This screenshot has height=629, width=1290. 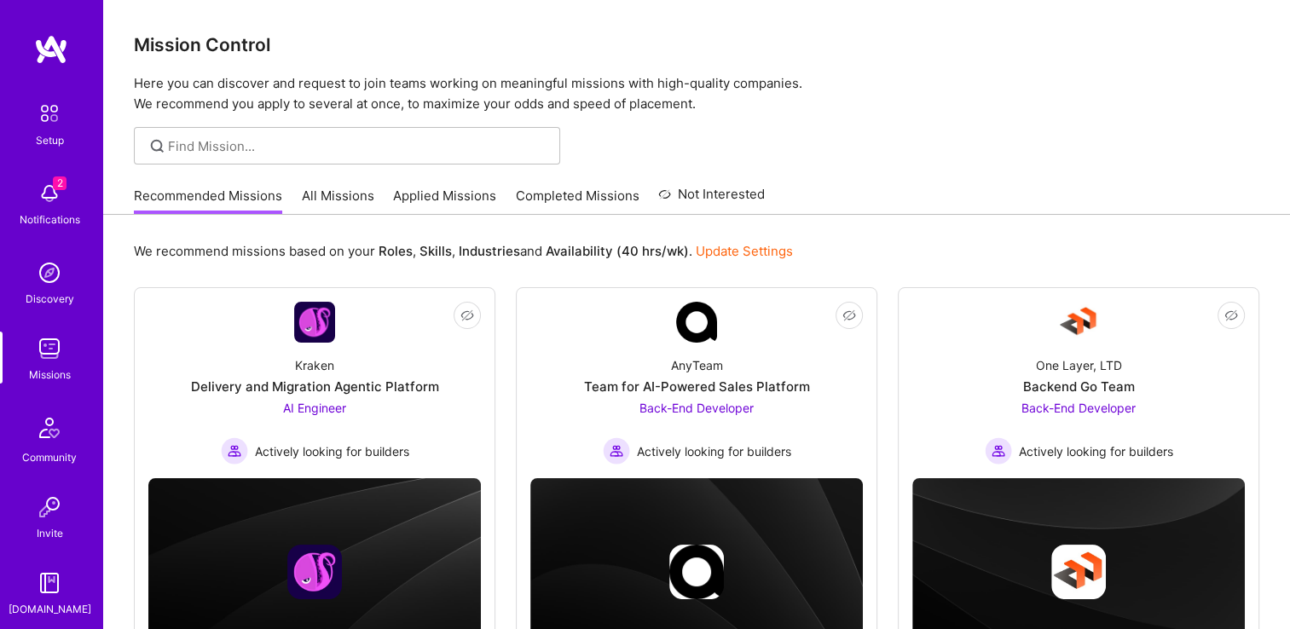 I want to click on img: bell, so click(x=49, y=193).